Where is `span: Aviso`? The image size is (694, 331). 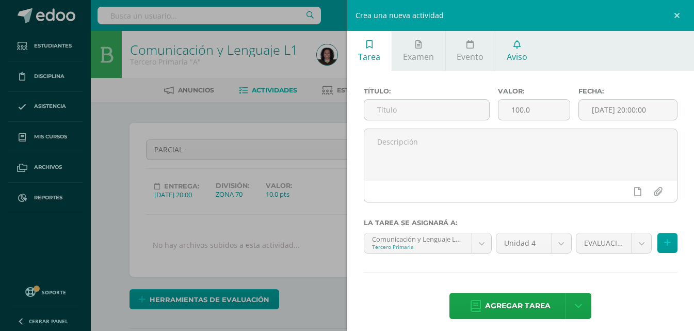
span: Aviso is located at coordinates (517, 57).